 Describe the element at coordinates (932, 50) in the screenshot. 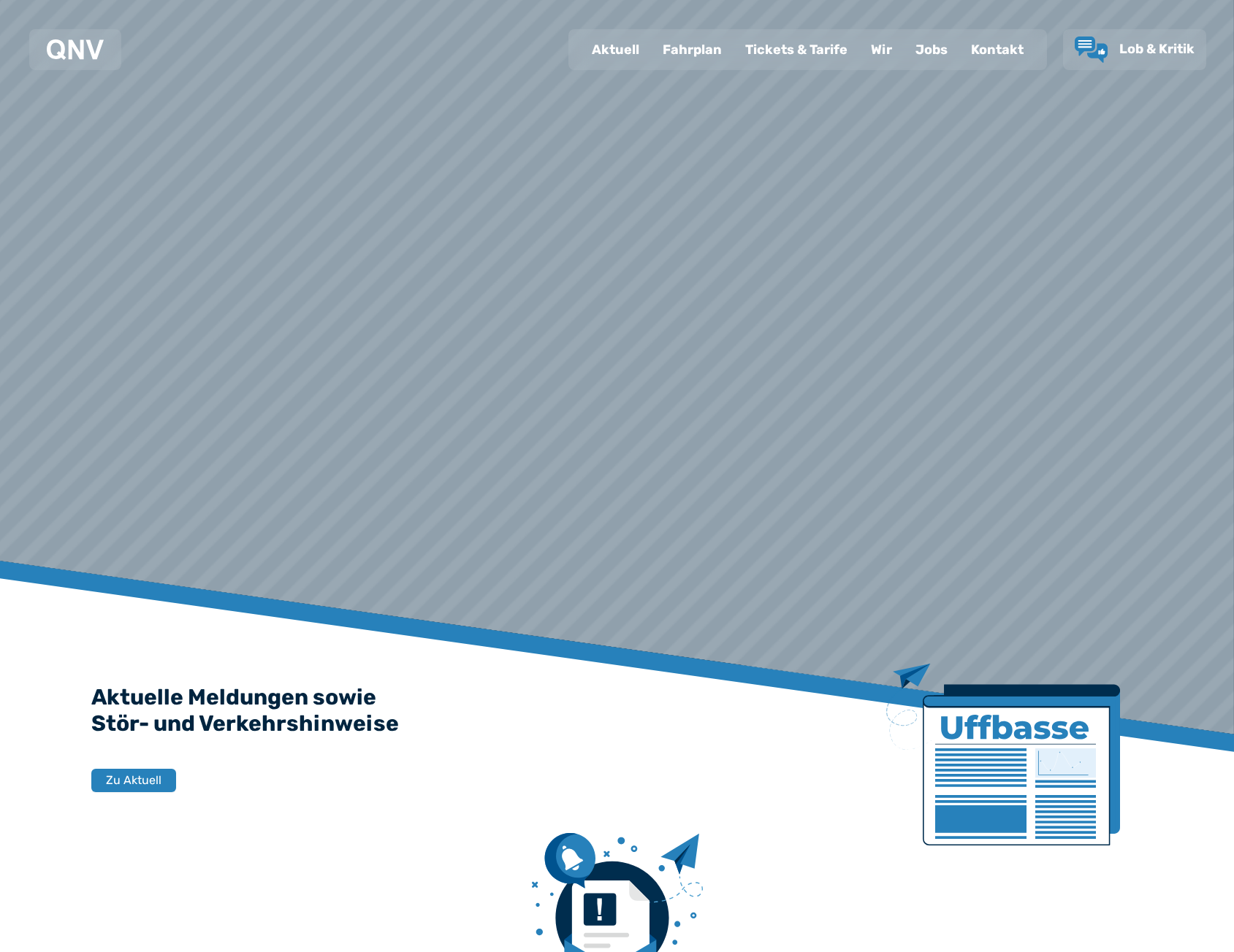

I see `a: Jobs` at that location.